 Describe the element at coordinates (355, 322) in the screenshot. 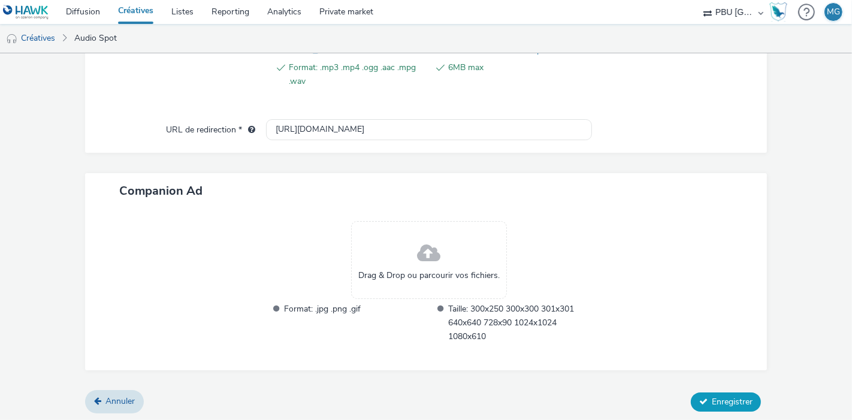

I see `span: Format: .jpg .png .gif` at that location.